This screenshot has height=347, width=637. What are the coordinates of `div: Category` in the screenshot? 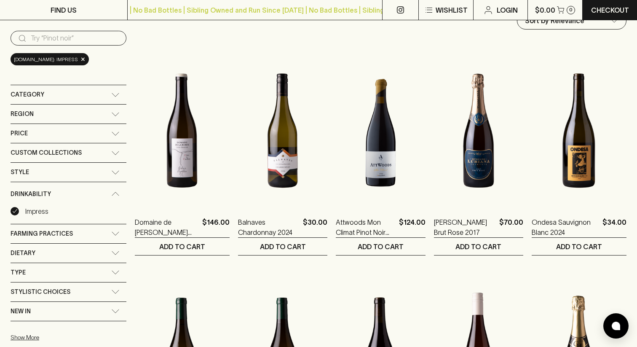 It's located at (68, 94).